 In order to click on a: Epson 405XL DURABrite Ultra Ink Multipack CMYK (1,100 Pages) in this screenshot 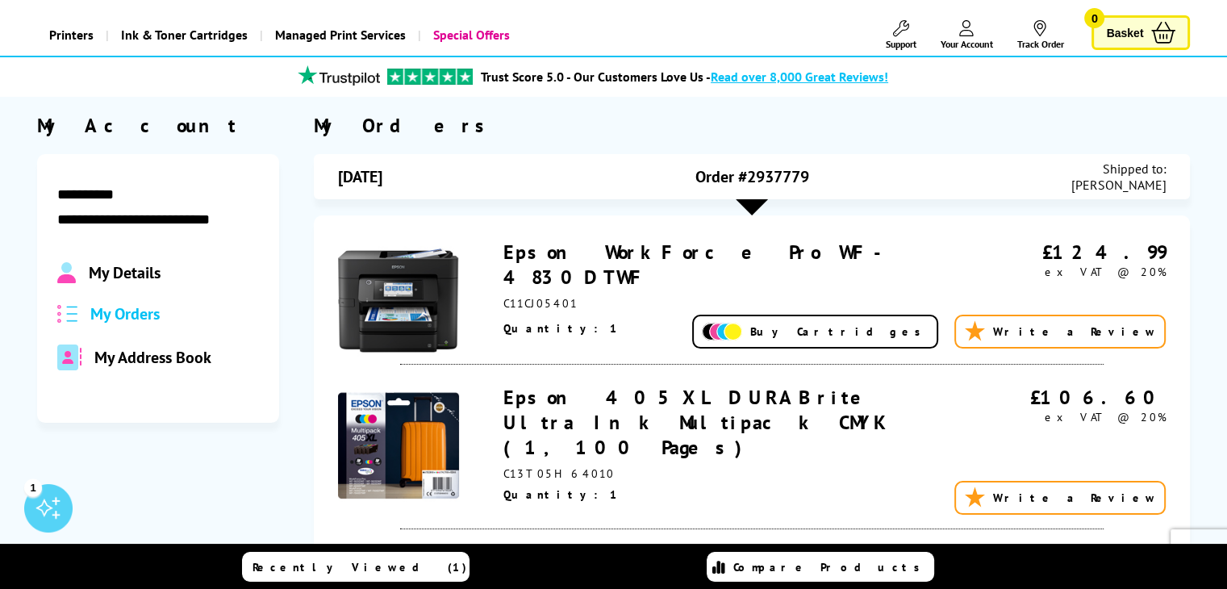, I will do `click(696, 422)`.